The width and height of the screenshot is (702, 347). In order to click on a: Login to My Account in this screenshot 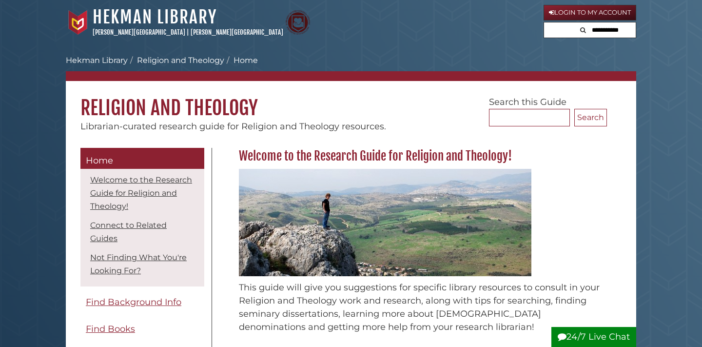, I will do `click(590, 13)`.